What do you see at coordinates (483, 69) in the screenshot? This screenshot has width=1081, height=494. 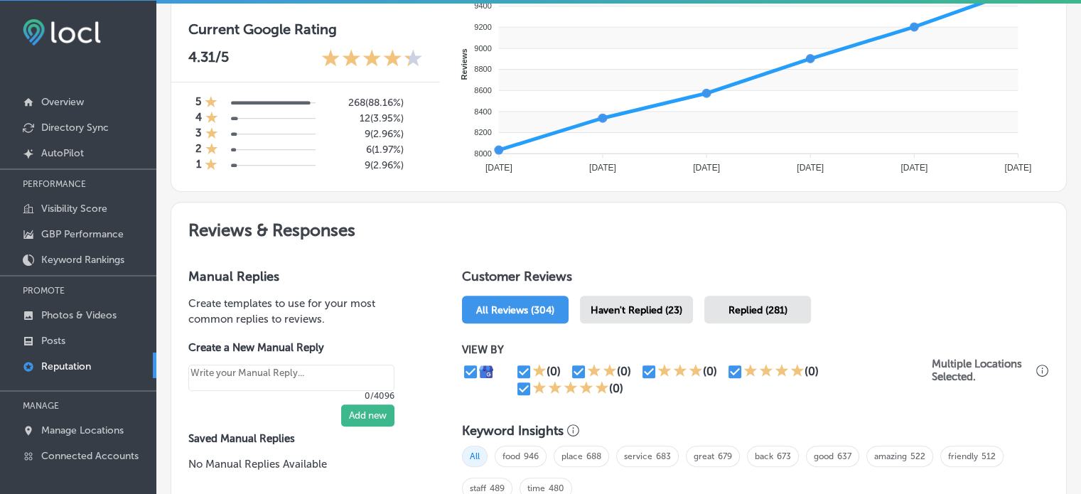 I see `tspan: 8800` at bounding box center [483, 69].